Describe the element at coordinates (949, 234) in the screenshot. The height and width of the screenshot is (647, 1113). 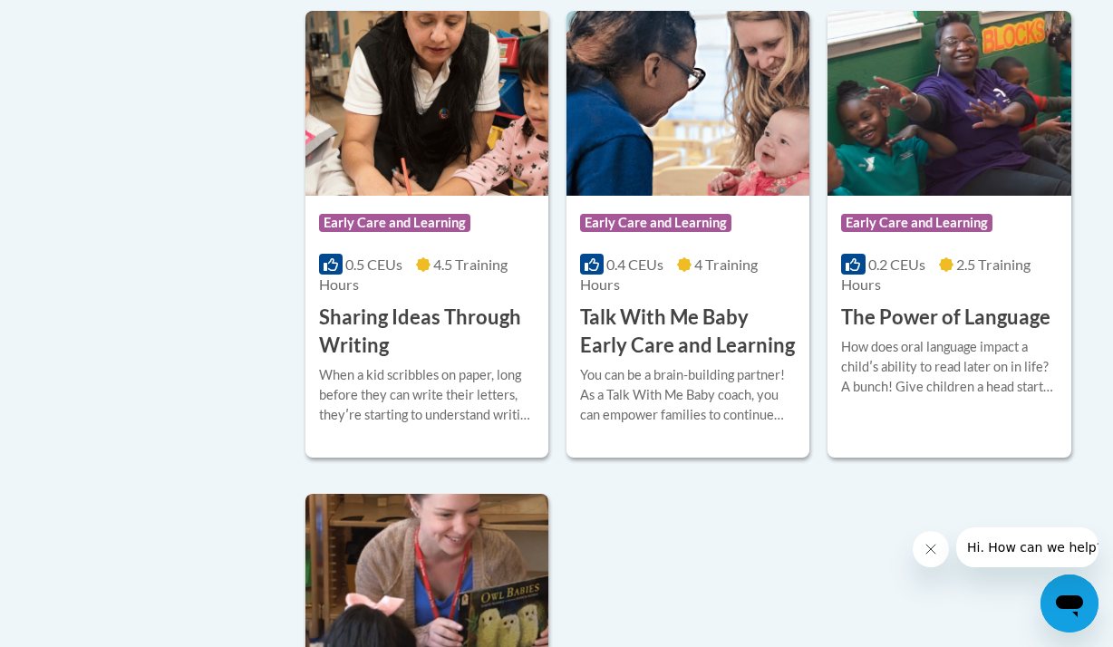
I see `a: Course LogoEarly Care and Learning0.2 CEUs2.5 Training Hours The Power of LanguageHow does oral l...` at that location.